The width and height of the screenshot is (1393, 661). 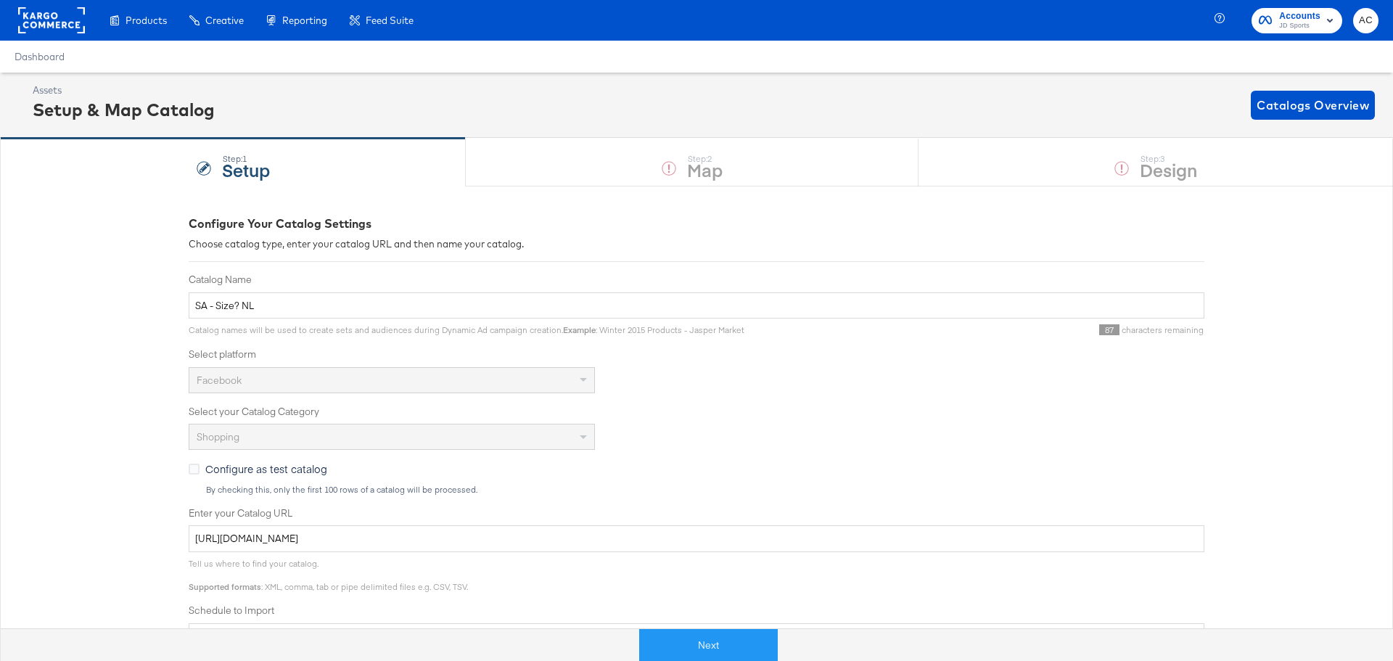 What do you see at coordinates (39, 57) in the screenshot?
I see `span: Dashboard` at bounding box center [39, 57].